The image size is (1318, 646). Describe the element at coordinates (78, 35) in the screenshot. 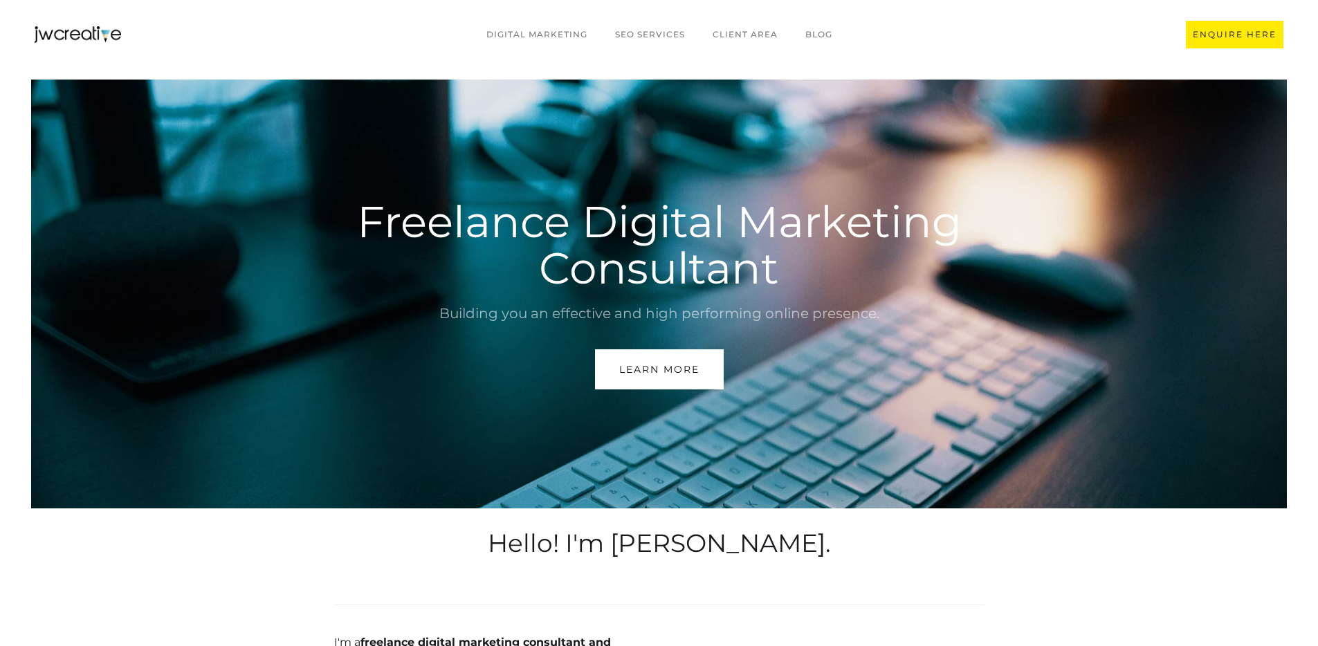

I see `a: home` at that location.